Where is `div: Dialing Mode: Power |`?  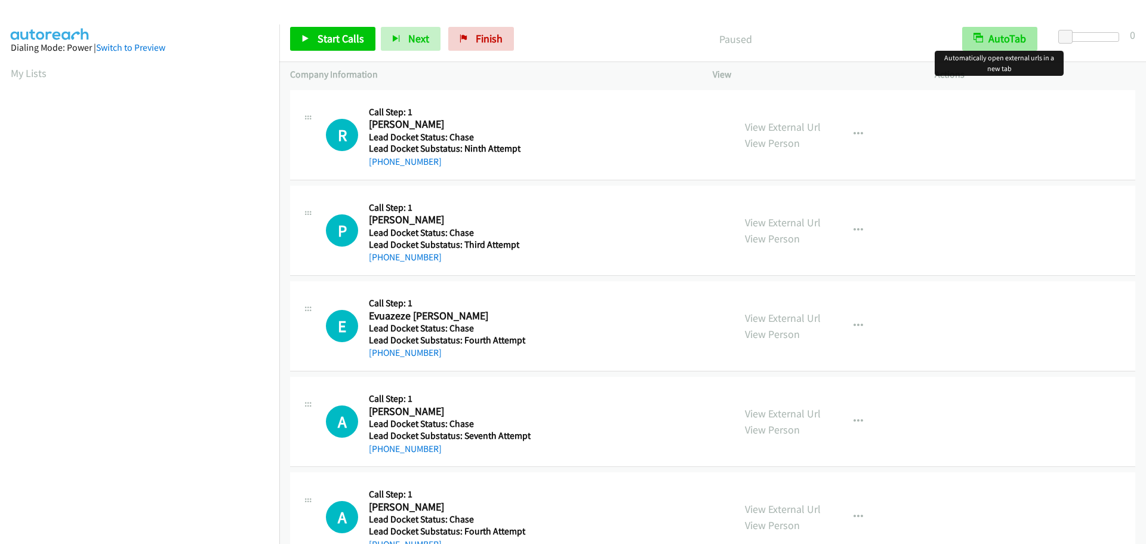 div: Dialing Mode: Power | is located at coordinates (140, 48).